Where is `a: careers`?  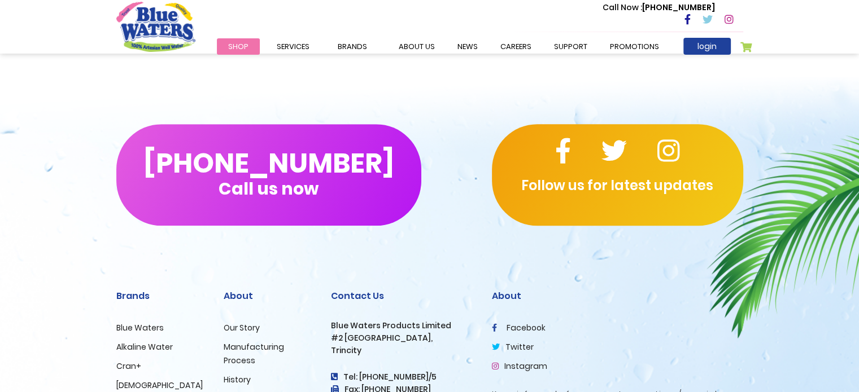 a: careers is located at coordinates (515, 46).